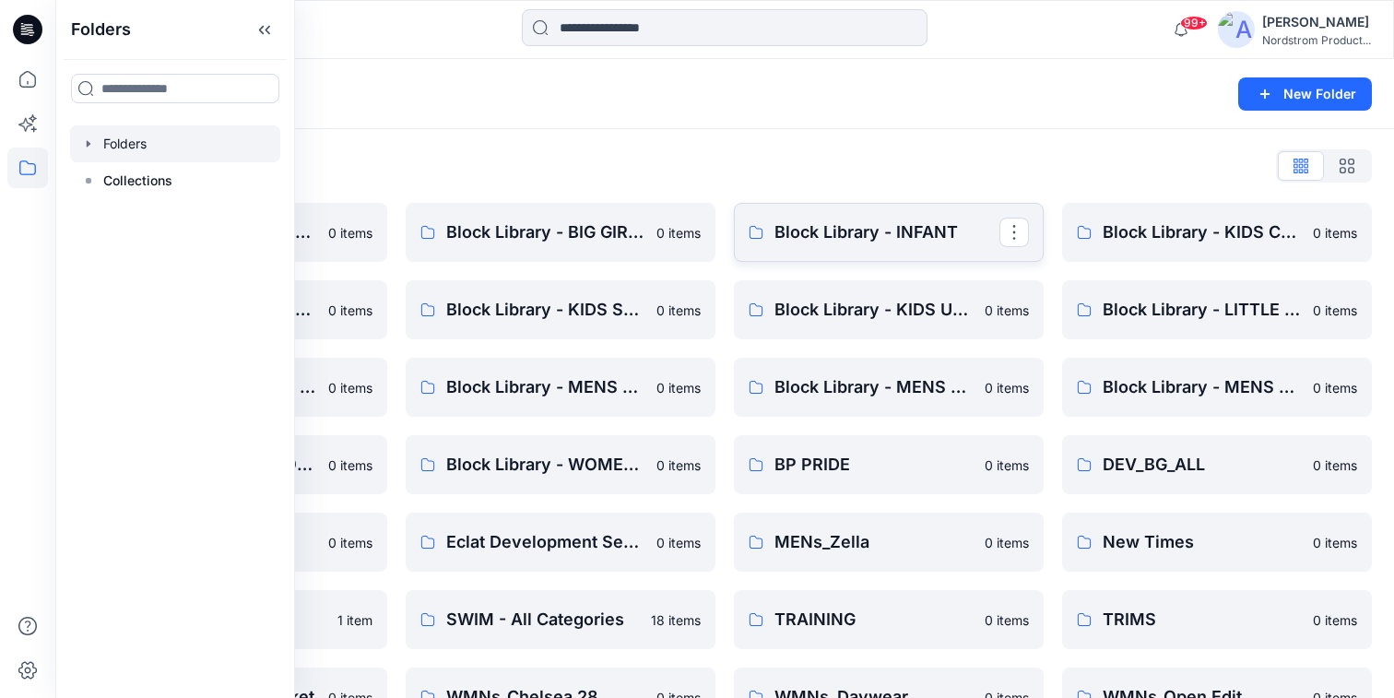 This screenshot has height=698, width=1394. I want to click on a: Eclat Development Seasons0 items, so click(560, 542).